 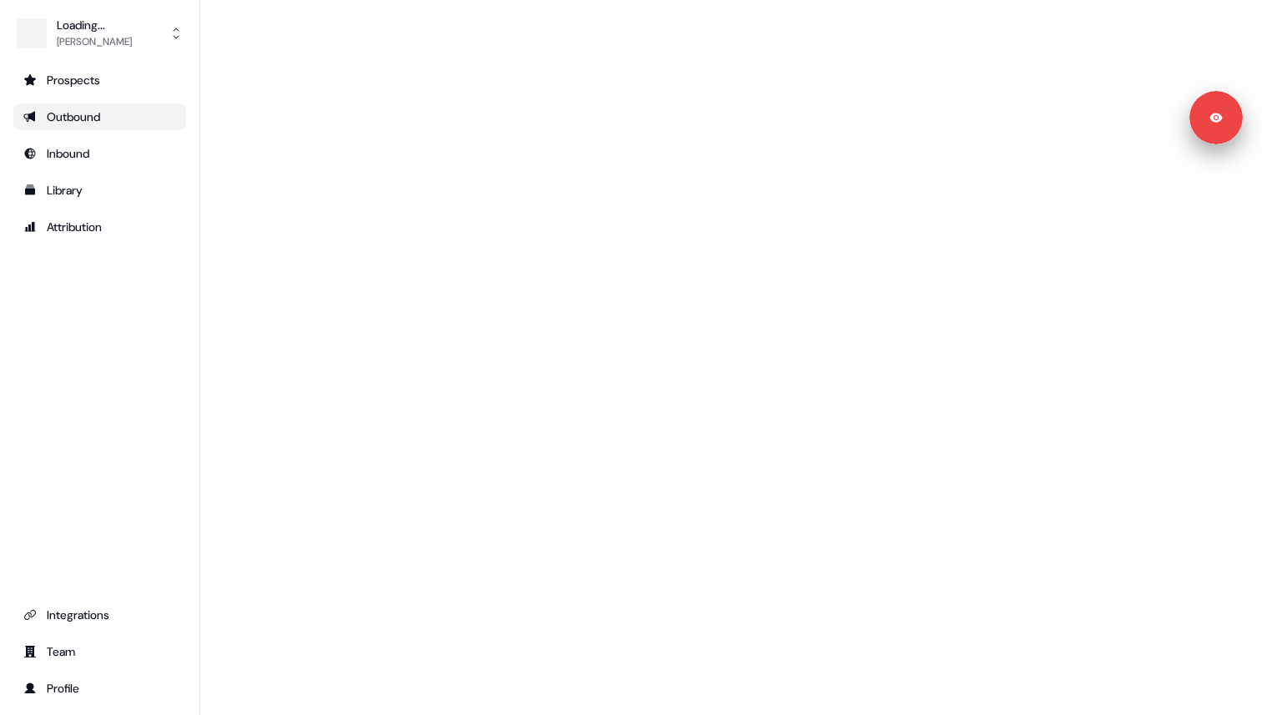 What do you see at coordinates (99, 80) in the screenshot?
I see `div: Prospects` at bounding box center [99, 80].